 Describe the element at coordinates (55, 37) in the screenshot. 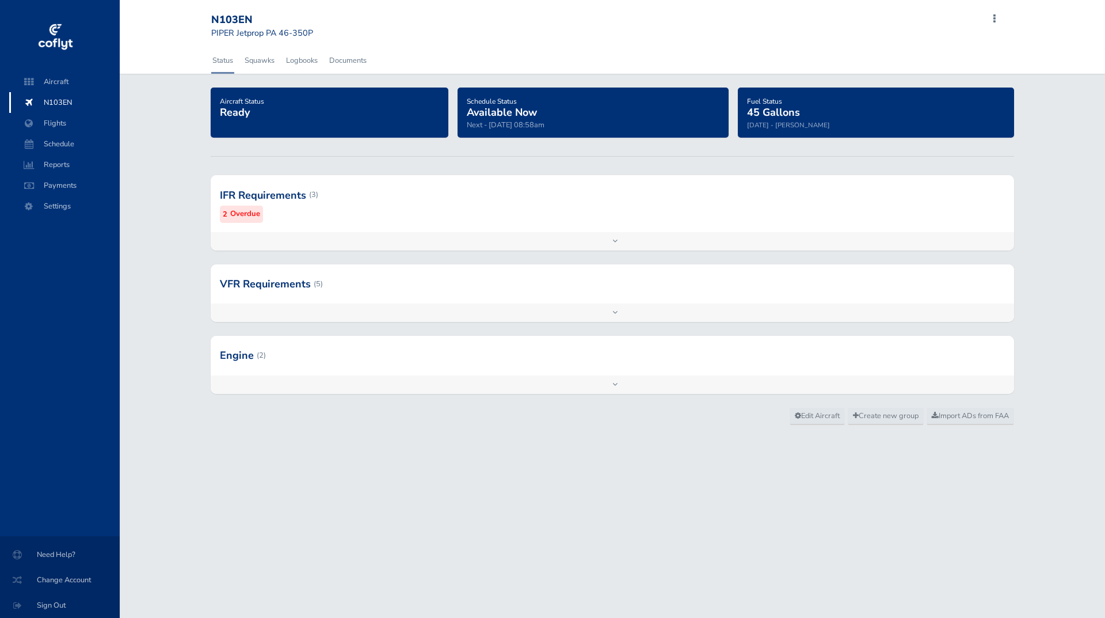

I see `img: coflyt logo` at that location.